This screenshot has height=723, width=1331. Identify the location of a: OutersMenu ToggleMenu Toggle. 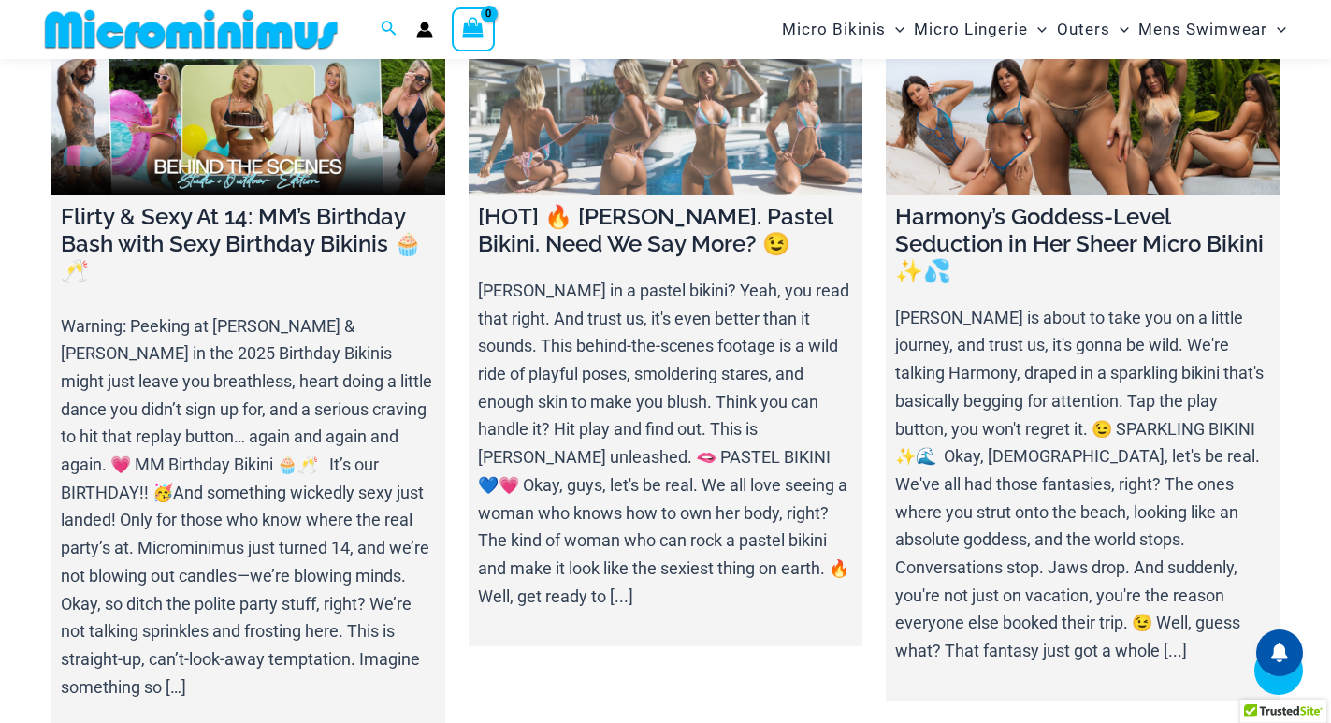
(1092, 29).